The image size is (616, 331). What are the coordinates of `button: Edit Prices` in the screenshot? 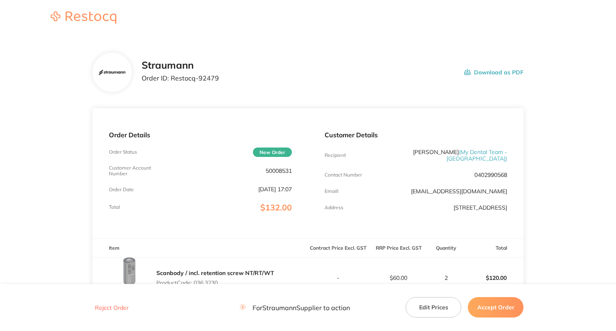 It's located at (433, 308).